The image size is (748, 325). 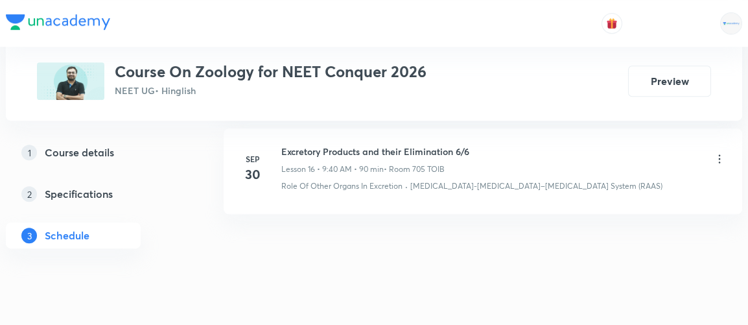 What do you see at coordinates (79, 152) in the screenshot?
I see `h5: Course details` at bounding box center [79, 152].